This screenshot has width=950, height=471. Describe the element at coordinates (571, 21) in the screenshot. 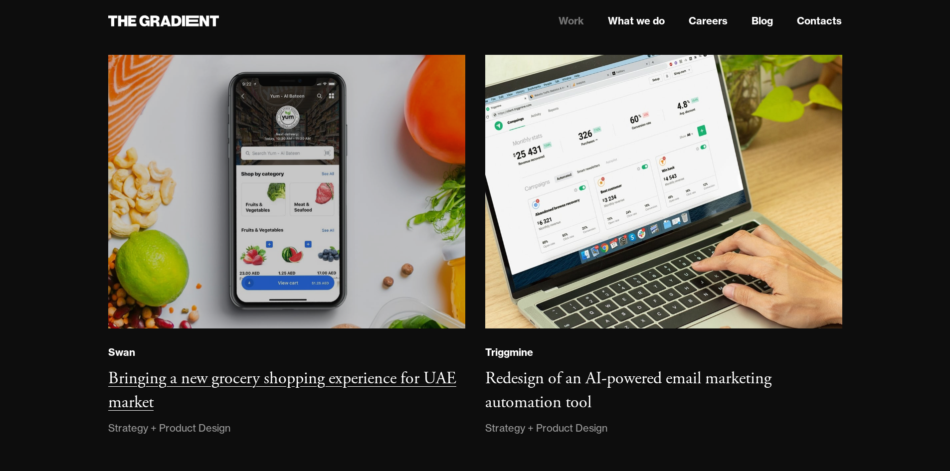

I see `a: Work` at that location.